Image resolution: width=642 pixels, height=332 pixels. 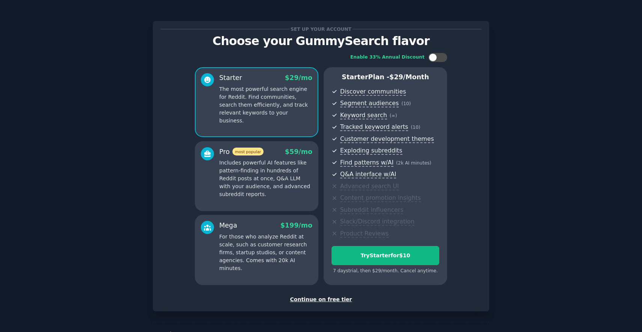 I want to click on span: Advanced search UI, so click(x=369, y=186).